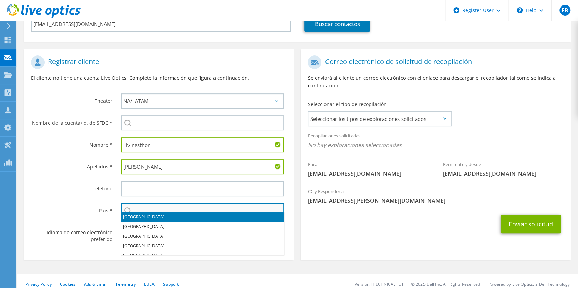  I want to click on a: Privacy Policy, so click(38, 284).